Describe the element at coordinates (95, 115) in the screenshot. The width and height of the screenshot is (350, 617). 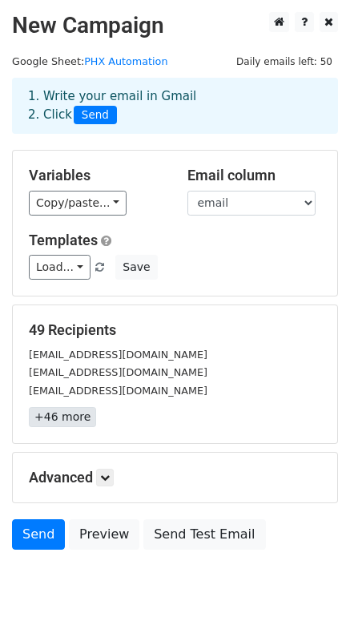
I see `span: Send` at that location.